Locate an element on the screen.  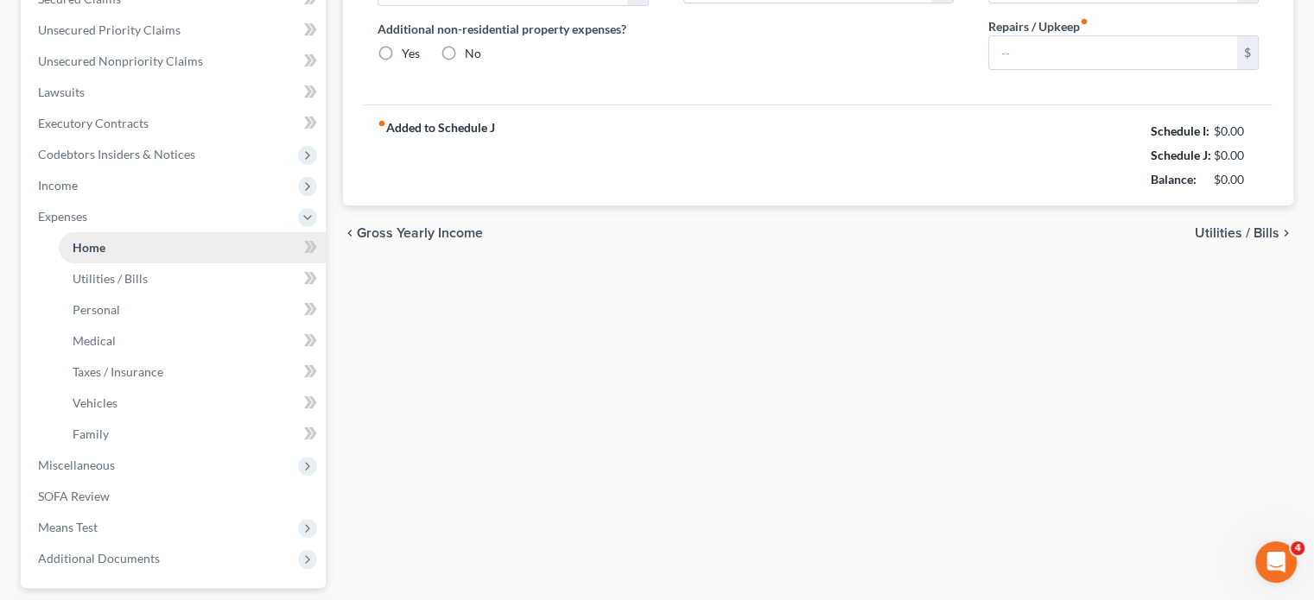
label: Additional non-residential property expenses? is located at coordinates (512, 29).